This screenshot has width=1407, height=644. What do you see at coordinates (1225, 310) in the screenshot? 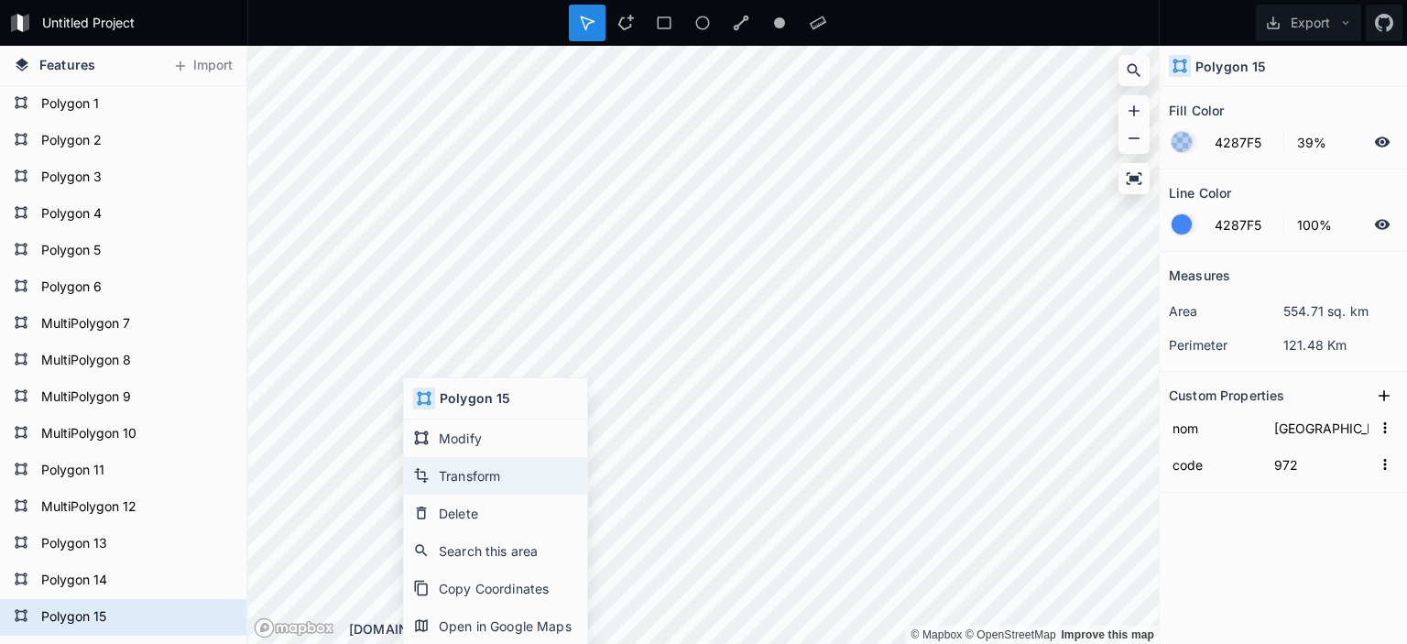
I see `dt: area` at bounding box center [1225, 310].